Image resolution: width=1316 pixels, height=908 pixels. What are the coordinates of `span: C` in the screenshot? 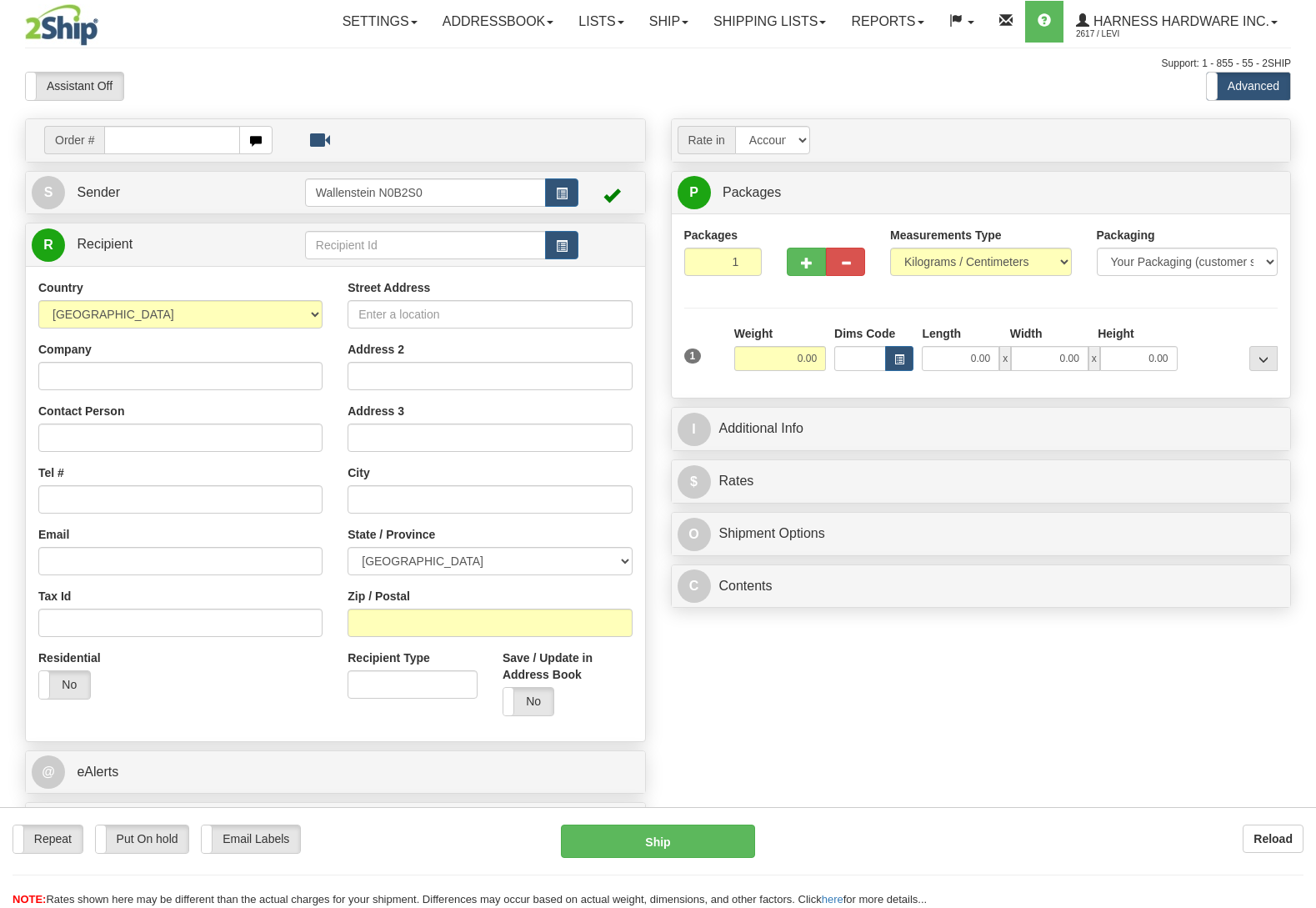 It's located at (695, 586).